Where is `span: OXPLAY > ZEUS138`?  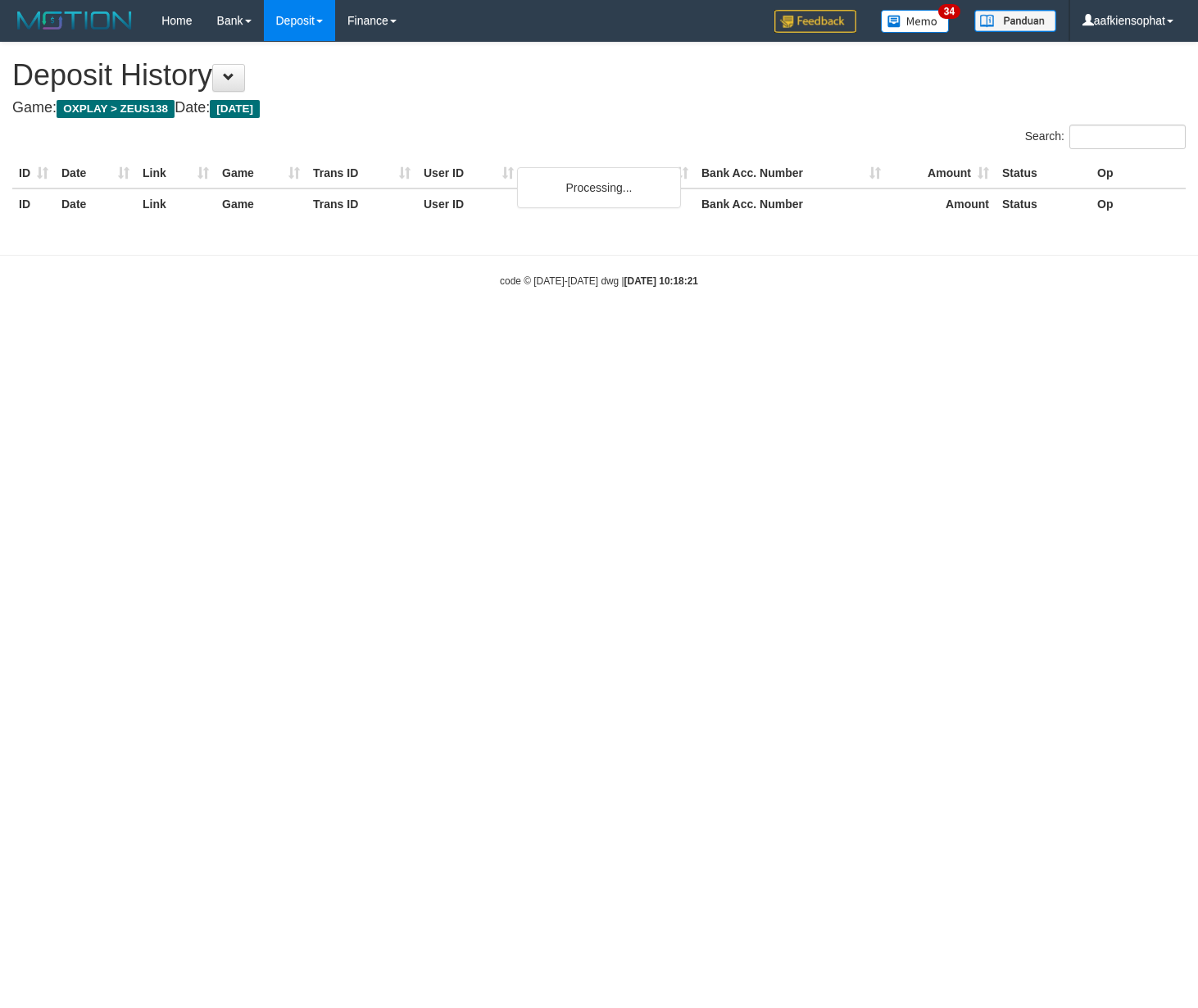 span: OXPLAY > ZEUS138 is located at coordinates (116, 109).